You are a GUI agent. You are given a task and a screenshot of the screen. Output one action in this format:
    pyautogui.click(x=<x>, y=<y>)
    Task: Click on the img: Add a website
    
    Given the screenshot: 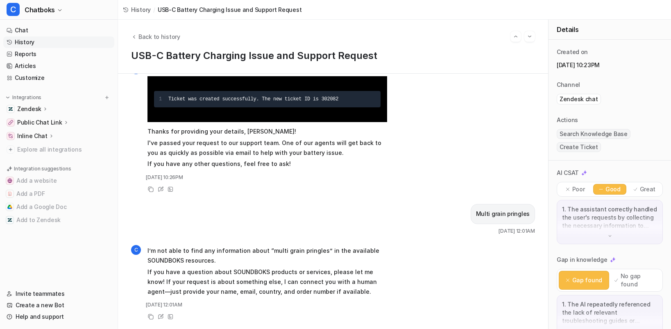 What is the action you would take?
    pyautogui.click(x=10, y=181)
    